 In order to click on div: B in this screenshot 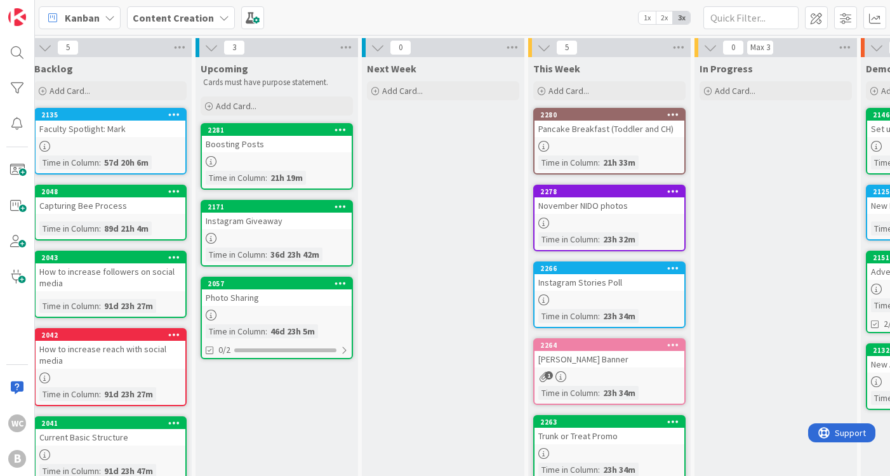, I will do `click(17, 459)`.